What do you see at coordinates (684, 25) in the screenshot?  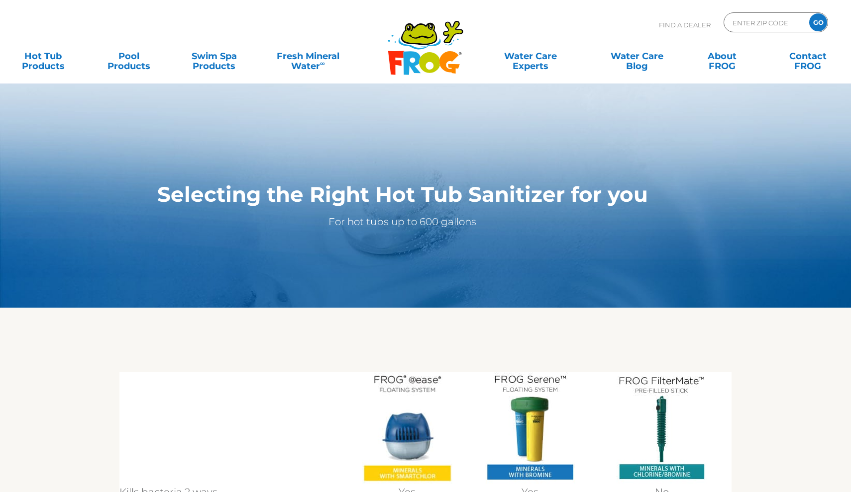 I see `p: Find A Dealer` at bounding box center [684, 25].